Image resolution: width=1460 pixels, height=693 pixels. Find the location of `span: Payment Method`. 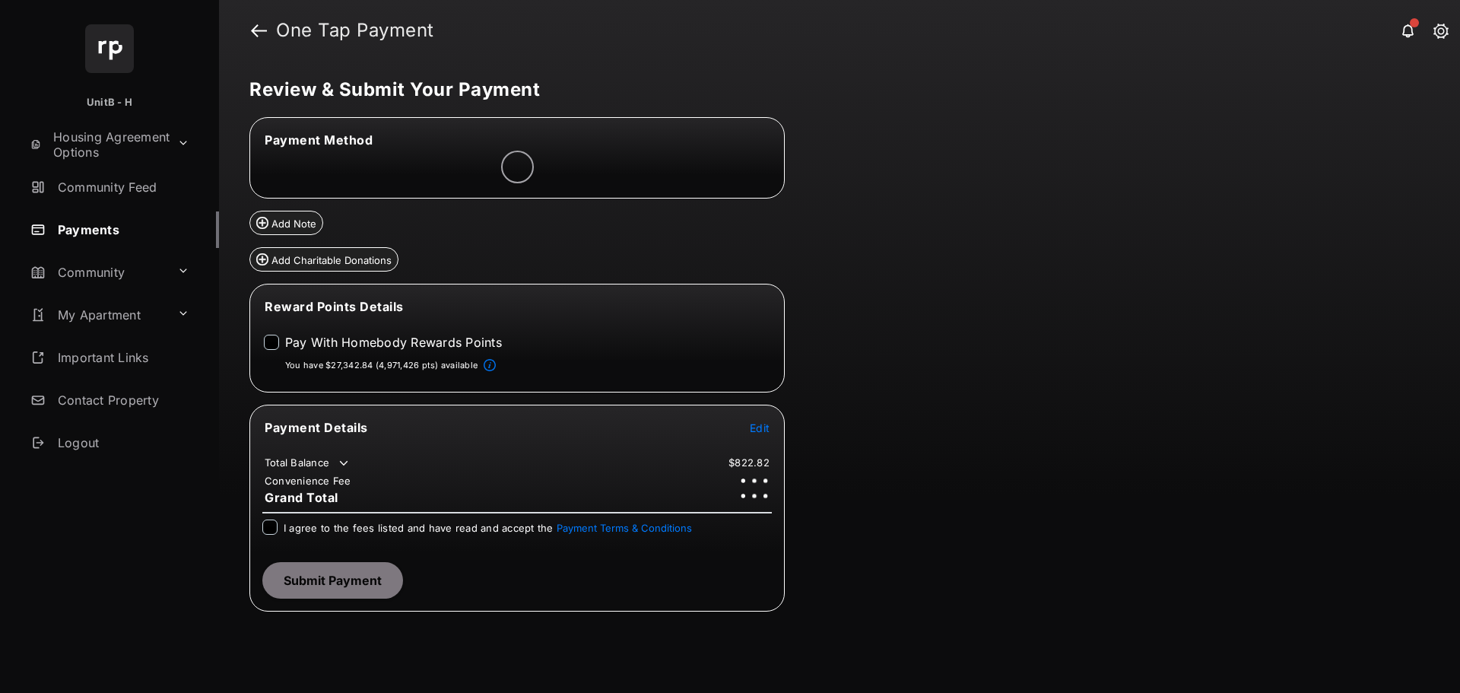

span: Payment Method is located at coordinates (319, 140).